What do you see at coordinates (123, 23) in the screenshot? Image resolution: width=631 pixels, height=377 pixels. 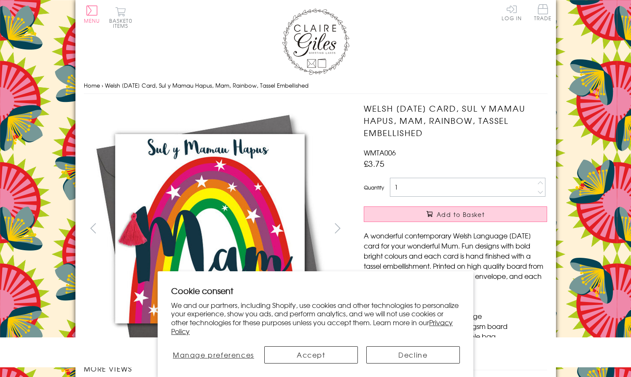 I see `span: 0 items` at bounding box center [123, 23].